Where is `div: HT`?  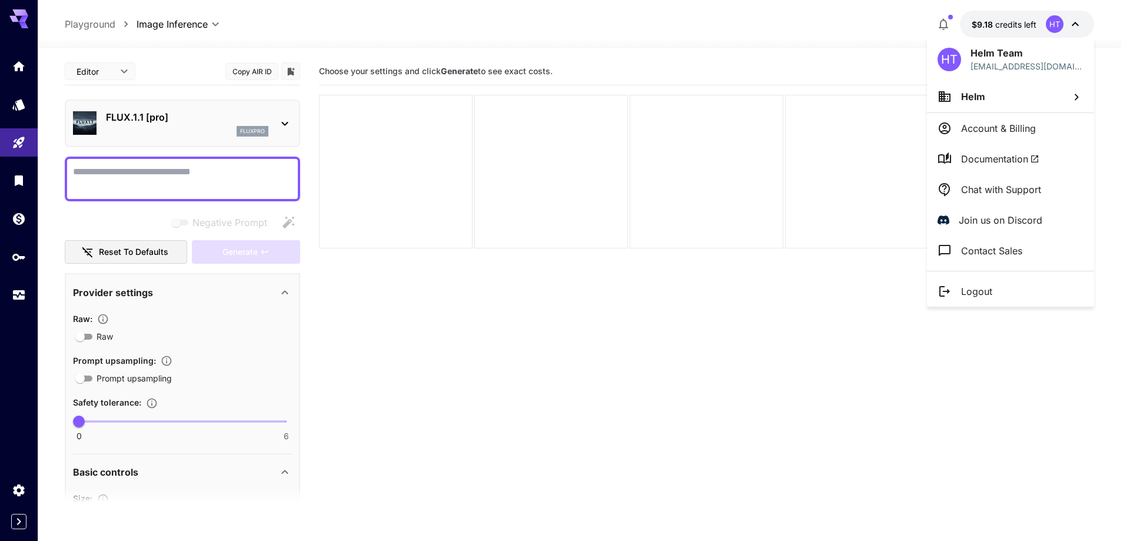 div: HT is located at coordinates (950, 59).